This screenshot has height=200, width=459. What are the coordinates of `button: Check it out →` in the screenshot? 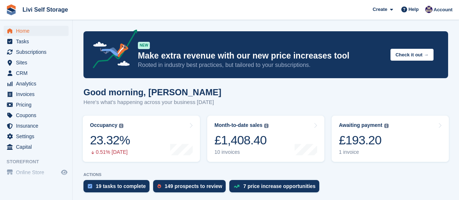 It's located at (412, 54).